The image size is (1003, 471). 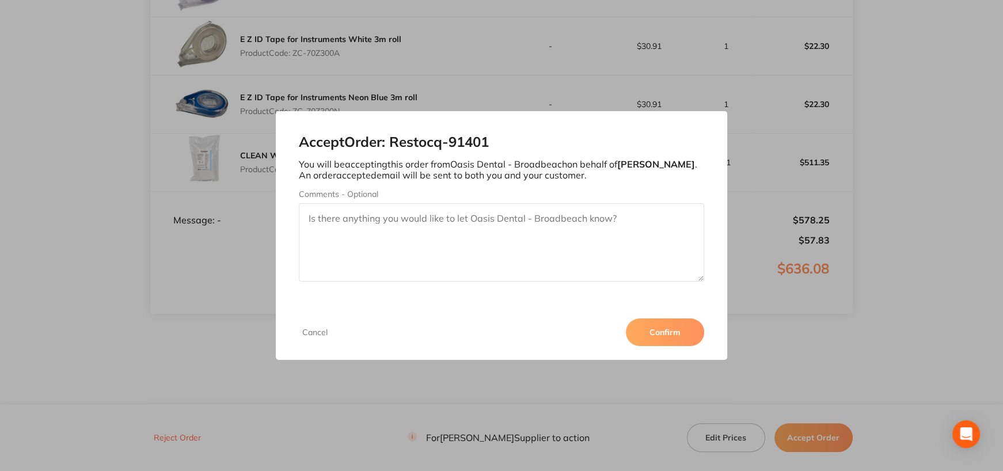 I want to click on h2: Accept Order: Restocq- 91401, so click(x=502, y=142).